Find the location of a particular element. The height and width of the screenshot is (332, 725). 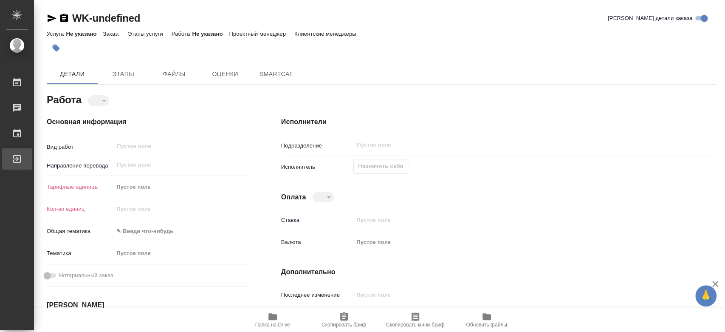

p: Услуга is located at coordinates (56, 34).